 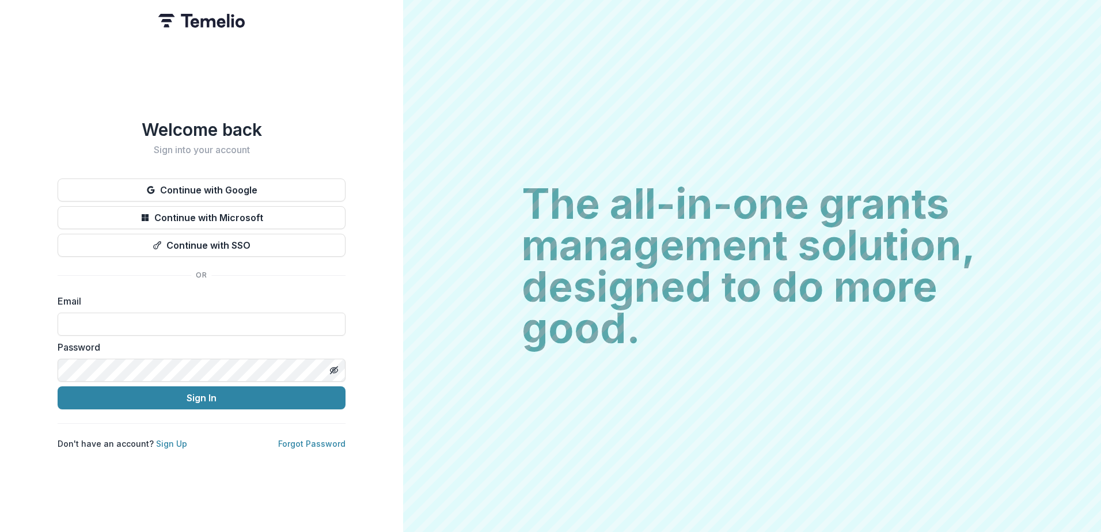 What do you see at coordinates (202, 130) in the screenshot?
I see `h1: Welcome back` at bounding box center [202, 130].